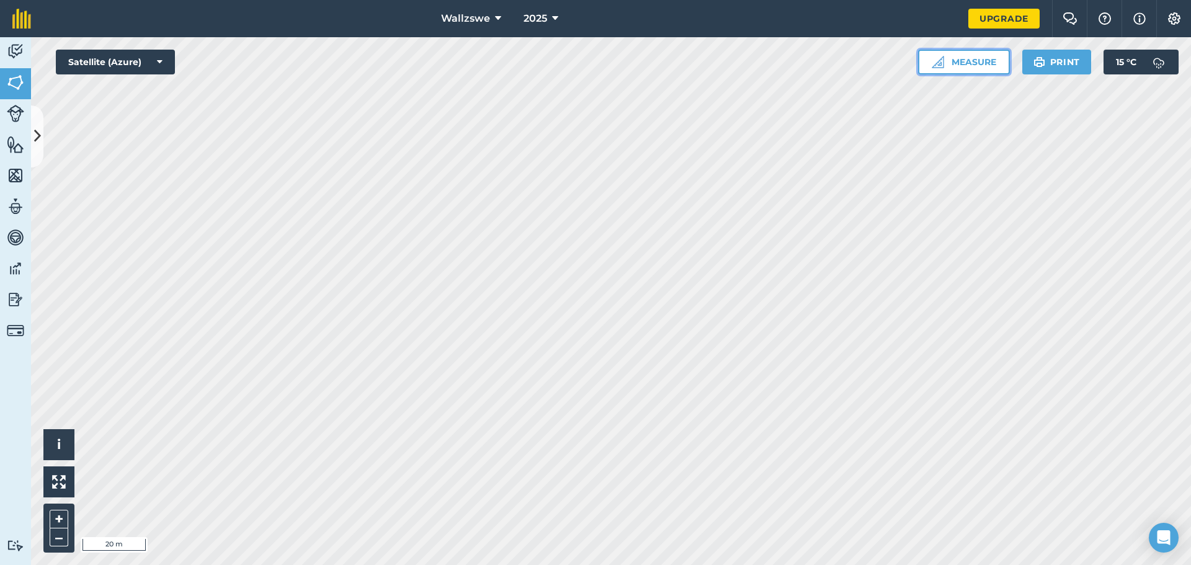 The image size is (1191, 565). Describe the element at coordinates (59, 482) in the screenshot. I see `img: Four arrows, one pointing top left, one top right, one bottom right and the last bottom left` at that location.